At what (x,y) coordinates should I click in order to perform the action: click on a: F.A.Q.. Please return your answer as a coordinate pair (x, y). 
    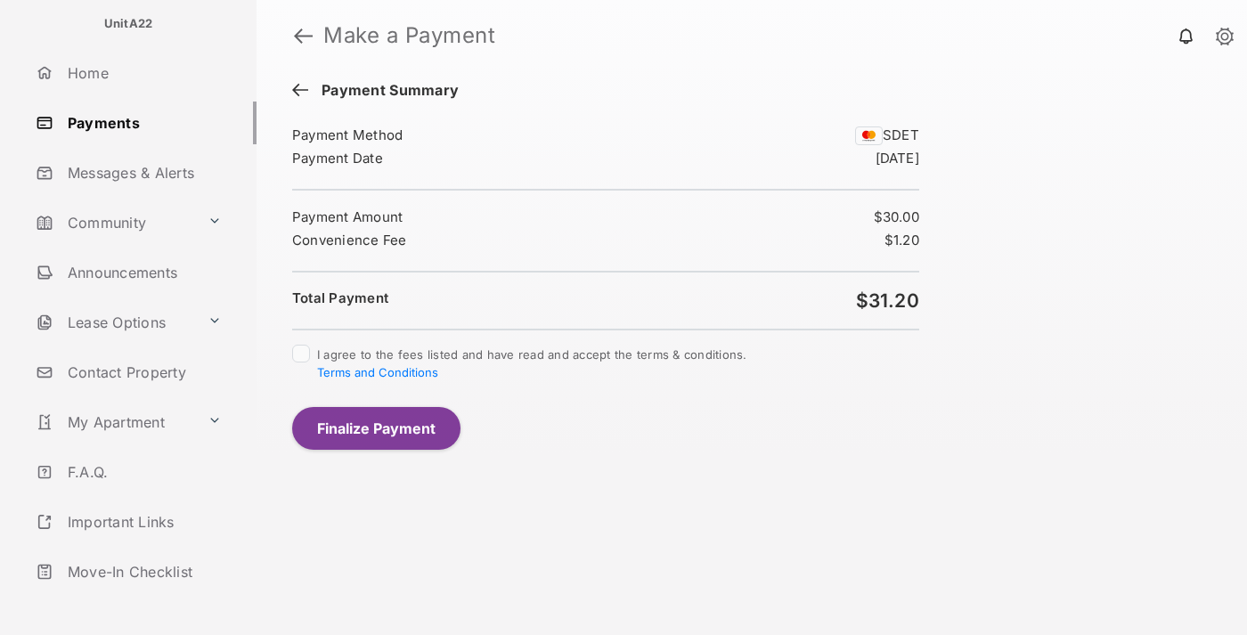
    Looking at the image, I should click on (143, 472).